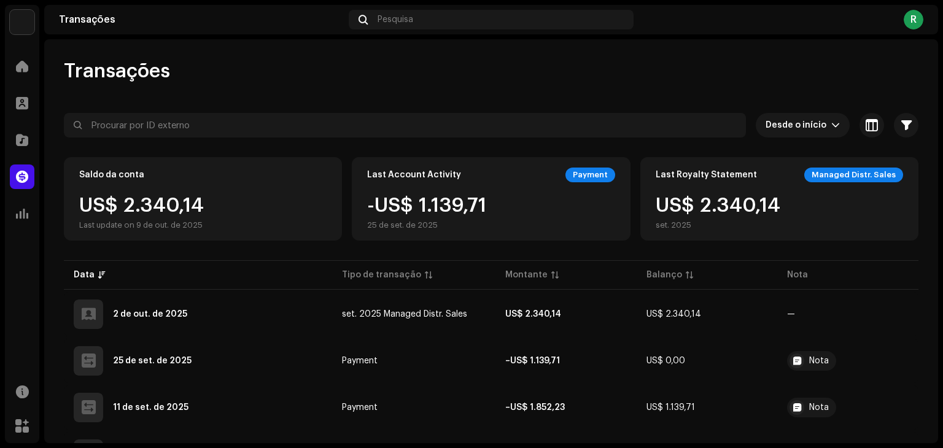  What do you see at coordinates (117, 71) in the screenshot?
I see `span: Transações` at bounding box center [117, 71].